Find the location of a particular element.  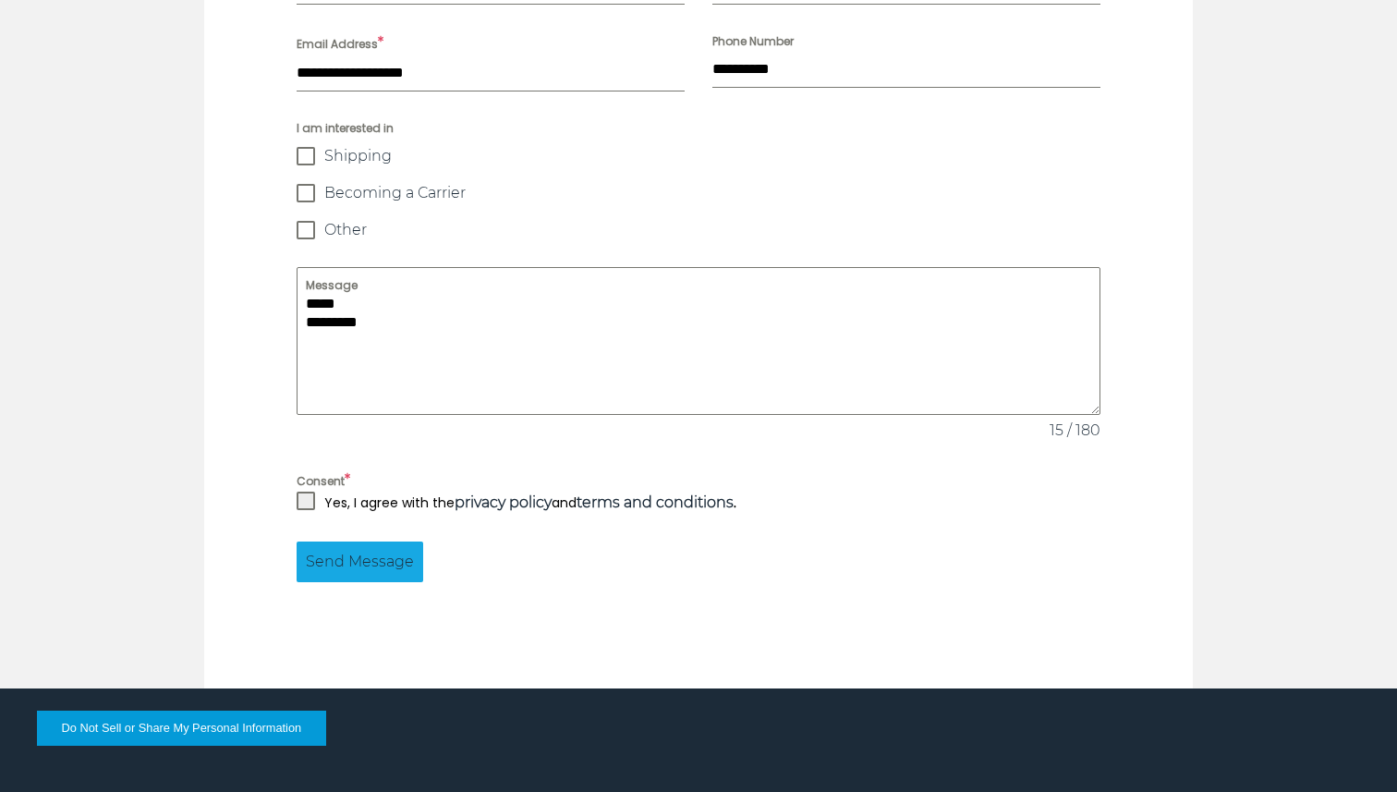

label: Shipping is located at coordinates (699, 156).